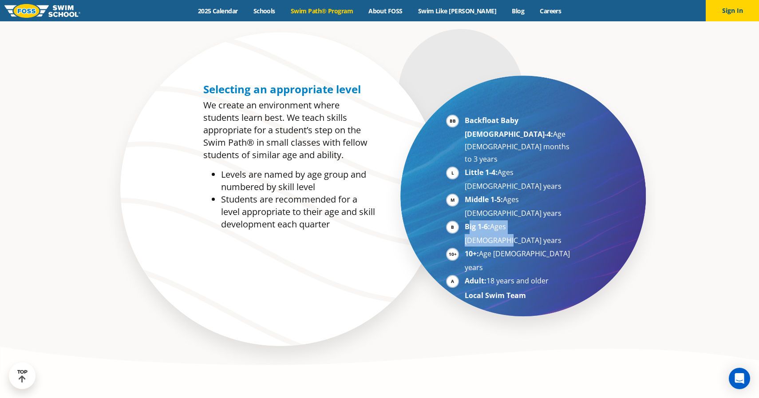 The image size is (759, 398). What do you see at coordinates (282, 89) in the screenshot?
I see `span: Selecting an appropriate level` at bounding box center [282, 89].